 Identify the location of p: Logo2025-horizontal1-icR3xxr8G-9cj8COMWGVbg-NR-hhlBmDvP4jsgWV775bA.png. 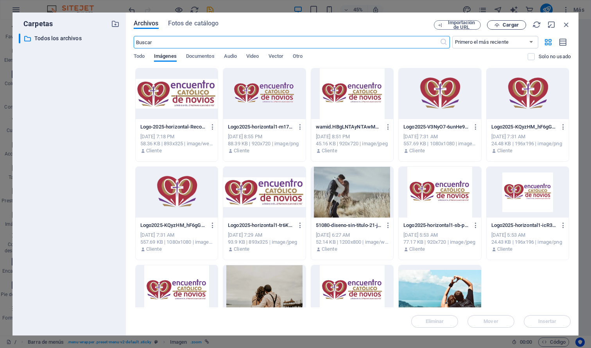
(524, 226).